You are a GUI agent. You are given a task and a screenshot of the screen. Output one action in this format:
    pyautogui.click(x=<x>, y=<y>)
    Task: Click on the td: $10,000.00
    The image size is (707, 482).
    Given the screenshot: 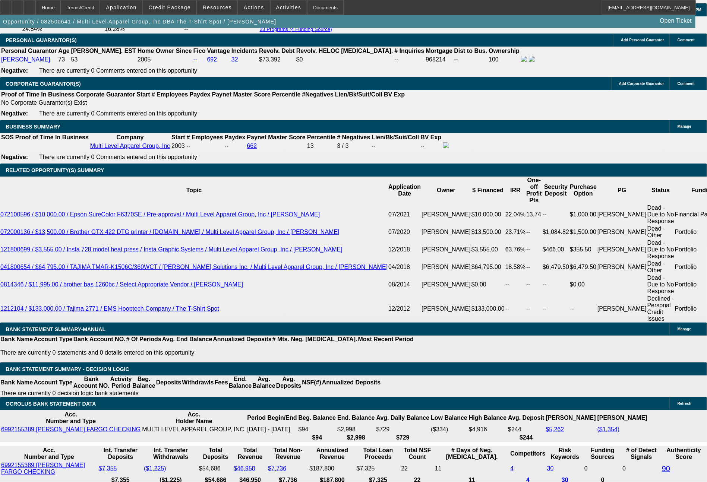 What is the action you would take?
    pyautogui.click(x=488, y=215)
    